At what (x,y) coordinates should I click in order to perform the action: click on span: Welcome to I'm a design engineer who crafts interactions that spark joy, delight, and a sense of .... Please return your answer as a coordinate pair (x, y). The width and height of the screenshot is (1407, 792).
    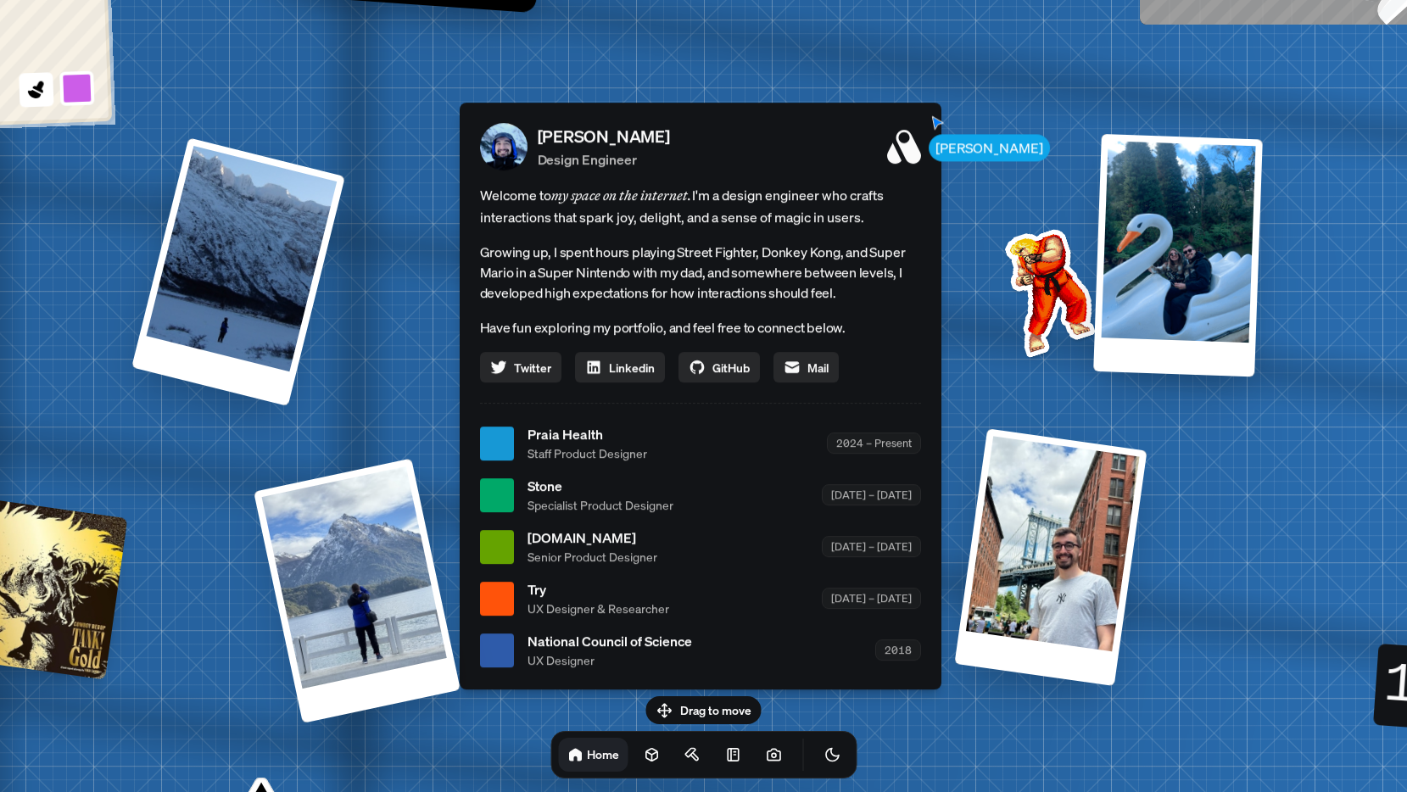
    Looking at the image, I should click on (701, 206).